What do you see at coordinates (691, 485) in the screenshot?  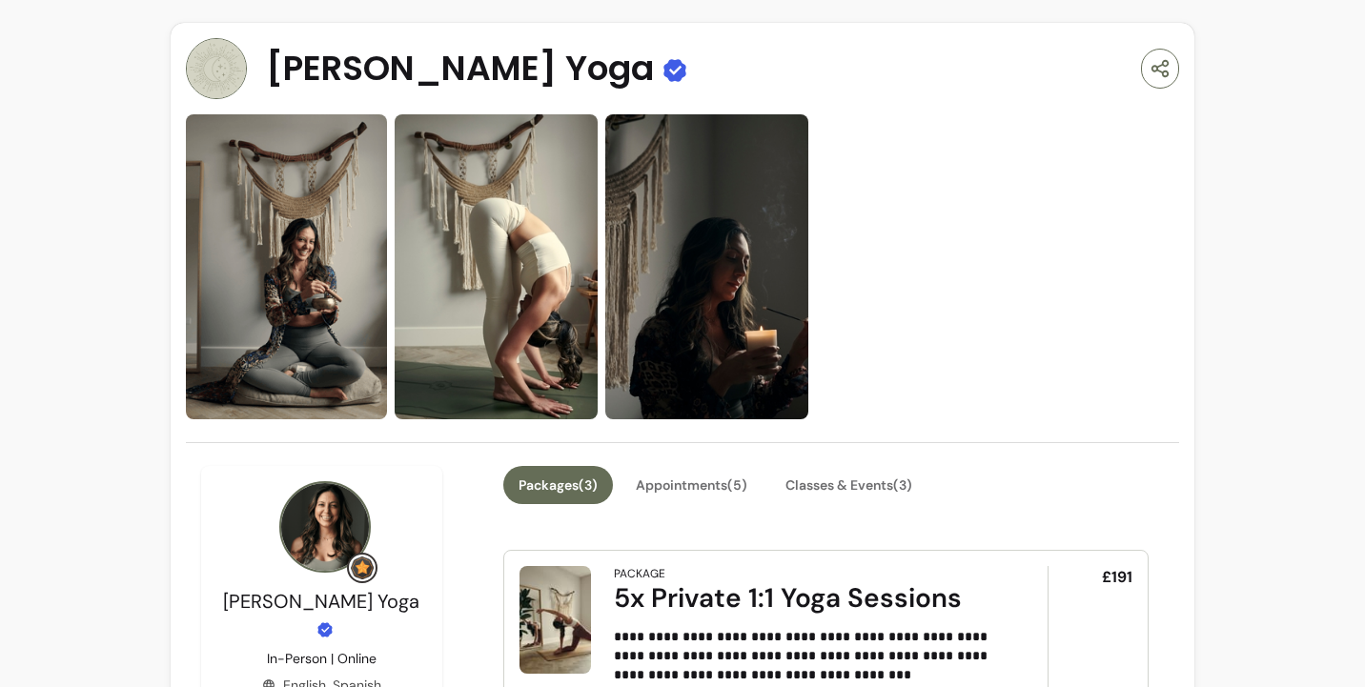 I see `button: Appointments(5)` at bounding box center [691, 485].